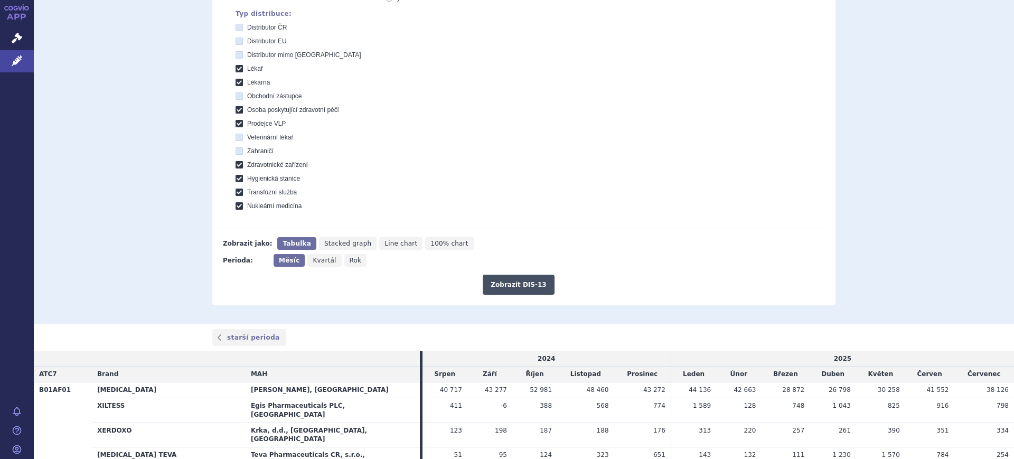 The image size is (1014, 459). Describe the element at coordinates (943, 455) in the screenshot. I see `span: 784` at that location.